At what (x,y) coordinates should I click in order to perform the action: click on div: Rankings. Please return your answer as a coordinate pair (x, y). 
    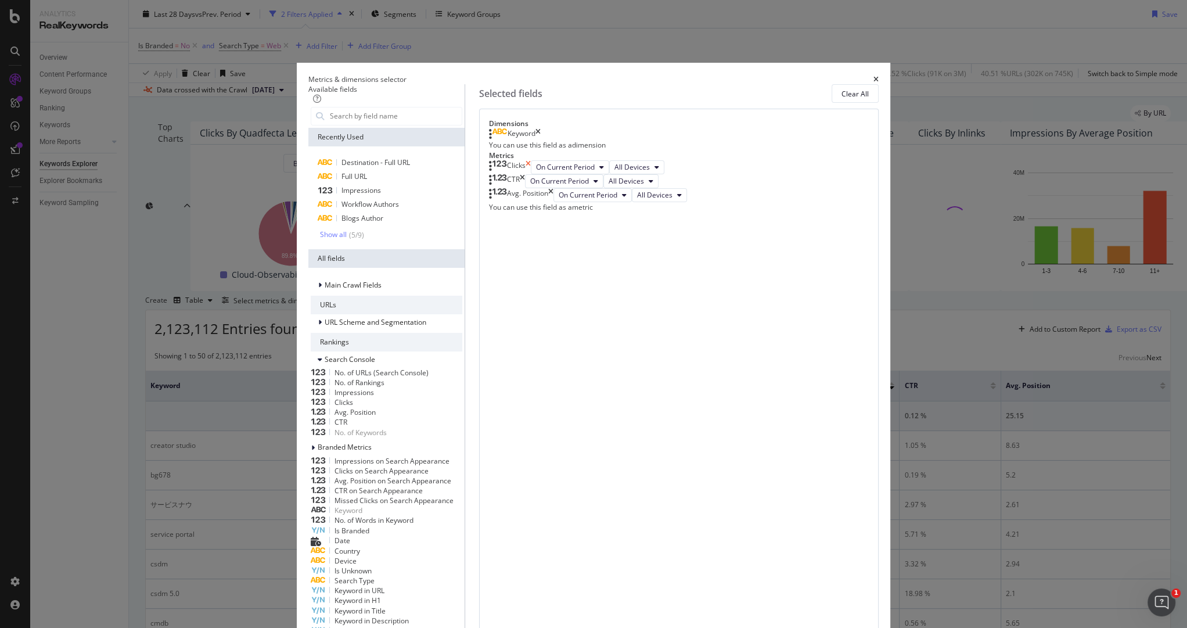
    Looking at the image, I should click on (386, 342).